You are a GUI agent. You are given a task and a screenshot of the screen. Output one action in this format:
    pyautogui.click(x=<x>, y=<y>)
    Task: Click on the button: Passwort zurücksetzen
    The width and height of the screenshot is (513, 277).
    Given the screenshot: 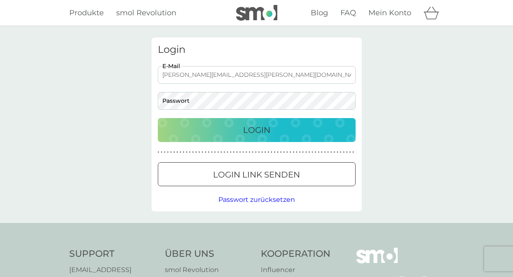 What is the action you would take?
    pyautogui.click(x=257, y=200)
    